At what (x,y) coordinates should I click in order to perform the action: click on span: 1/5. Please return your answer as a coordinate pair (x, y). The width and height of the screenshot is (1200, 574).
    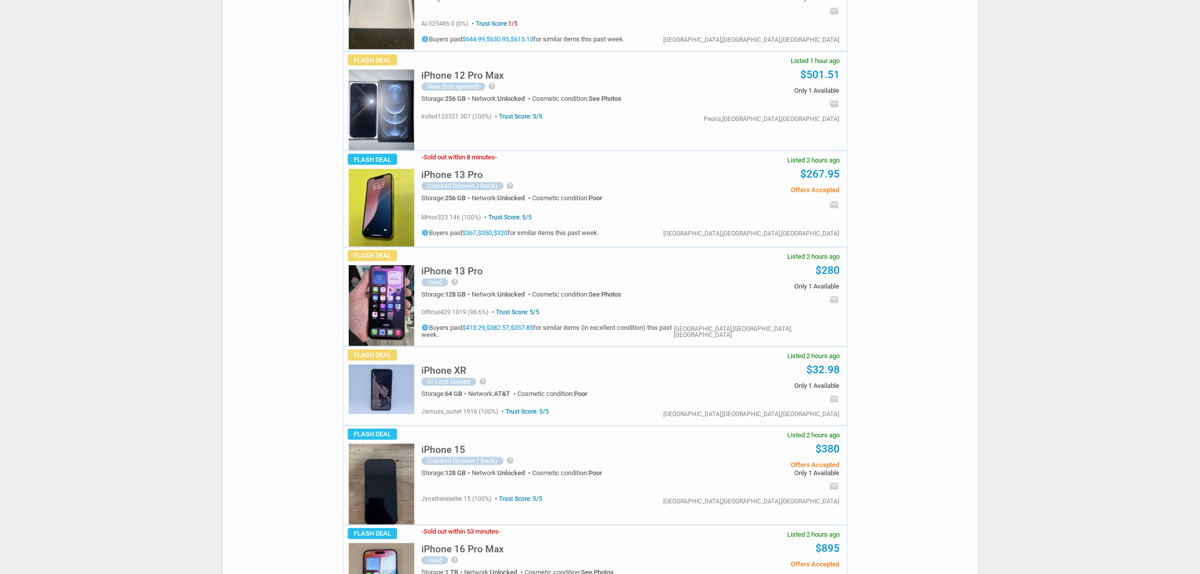
    Looking at the image, I should click on (513, 24).